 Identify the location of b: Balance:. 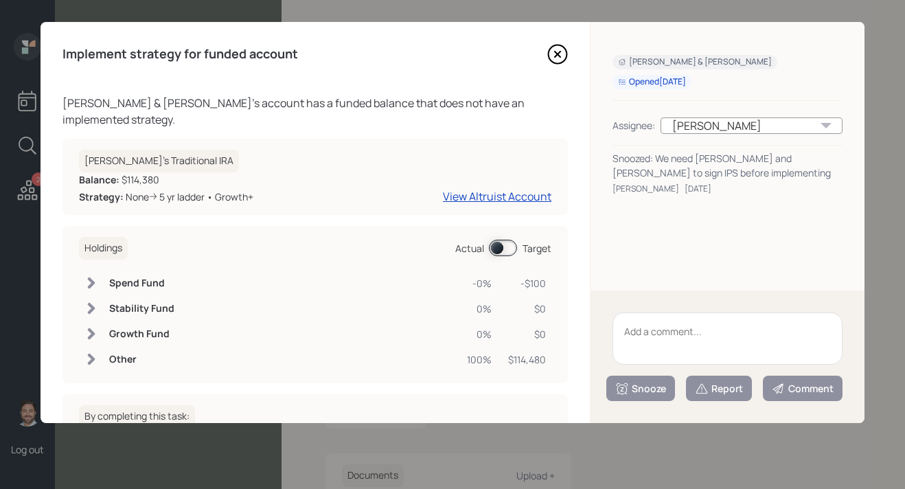
(99, 179).